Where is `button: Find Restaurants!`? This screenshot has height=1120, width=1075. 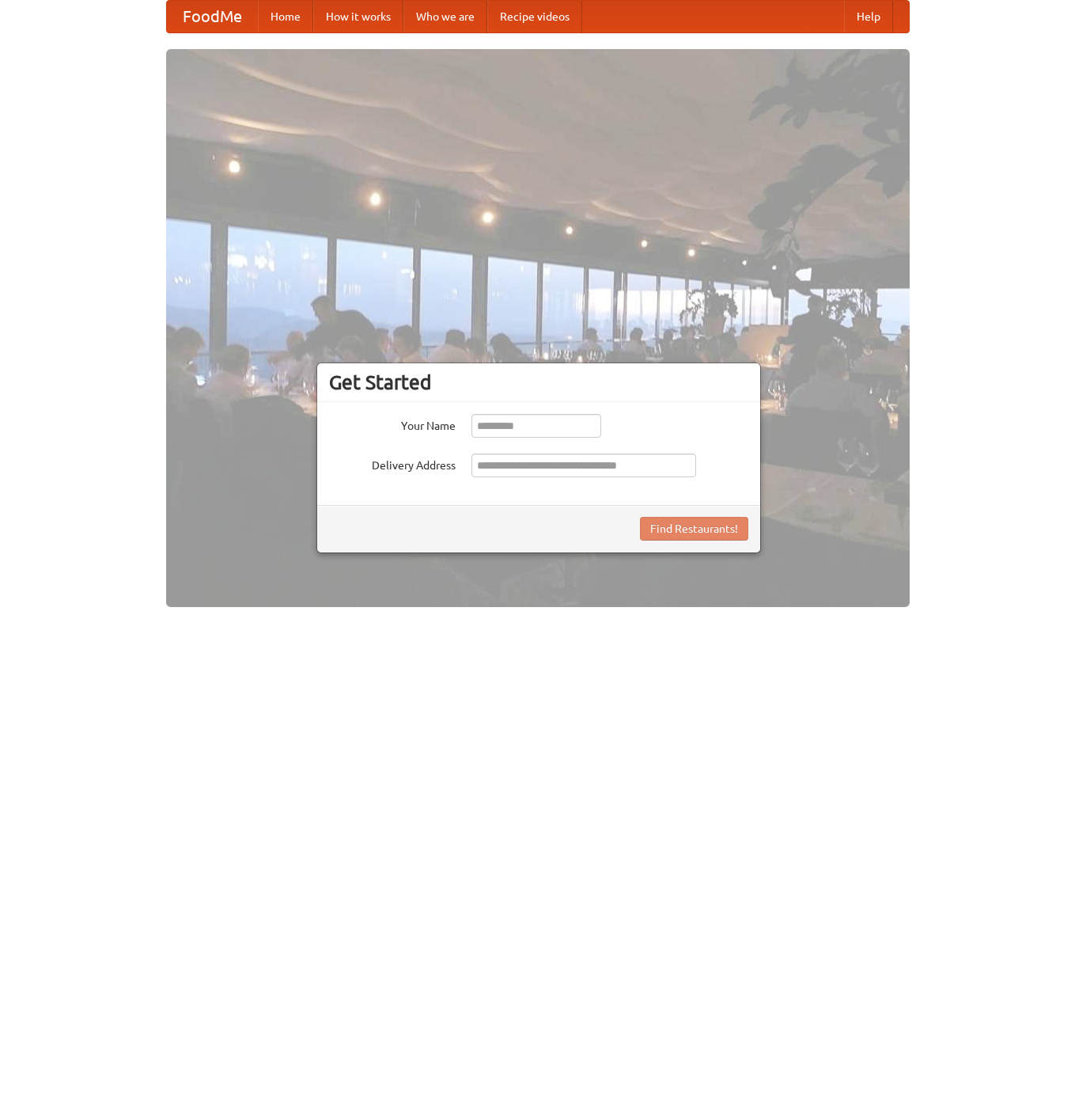
button: Find Restaurants! is located at coordinates (694, 529).